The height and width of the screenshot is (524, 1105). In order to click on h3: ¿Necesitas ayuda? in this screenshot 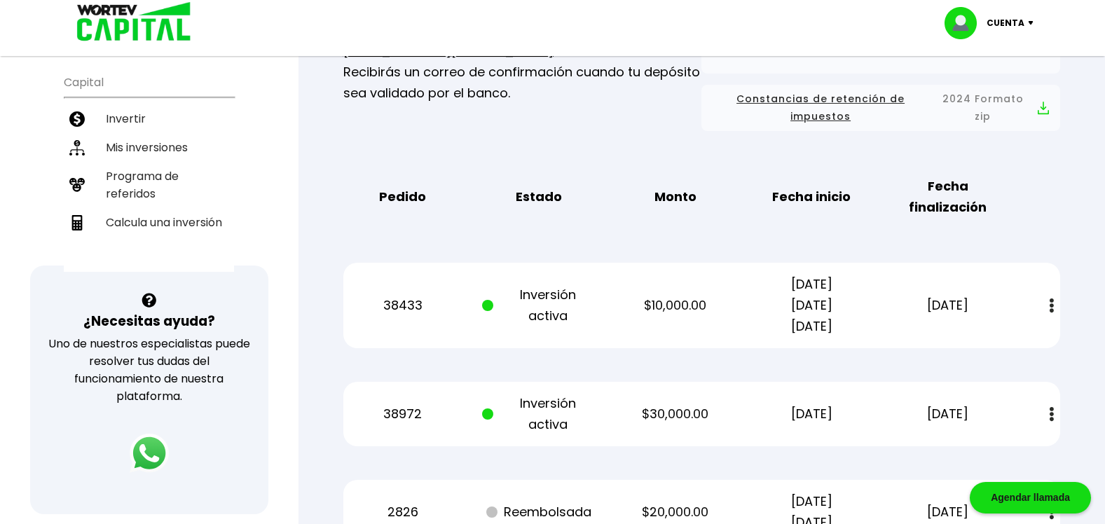, I will do `click(149, 321)`.